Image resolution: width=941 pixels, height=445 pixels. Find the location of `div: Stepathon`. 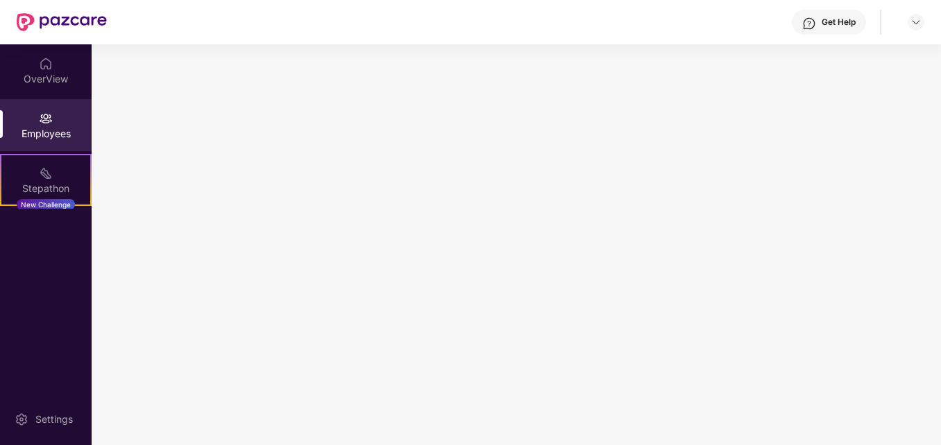

div: Stepathon is located at coordinates (46, 189).